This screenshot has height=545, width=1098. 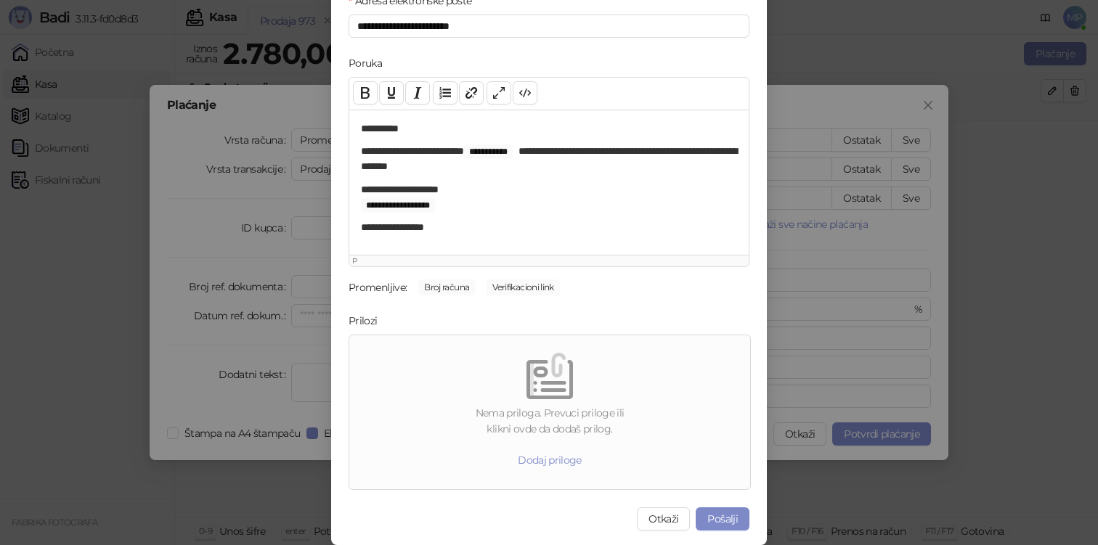 What do you see at coordinates (499, 93) in the screenshot?
I see `button: Full screen` at bounding box center [499, 93].